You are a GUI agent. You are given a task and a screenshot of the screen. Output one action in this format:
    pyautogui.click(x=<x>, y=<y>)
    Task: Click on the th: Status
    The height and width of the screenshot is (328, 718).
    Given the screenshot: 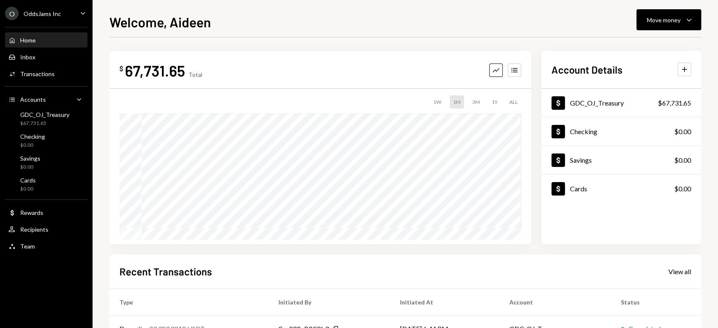 What is the action you would take?
    pyautogui.click(x=655, y=302)
    